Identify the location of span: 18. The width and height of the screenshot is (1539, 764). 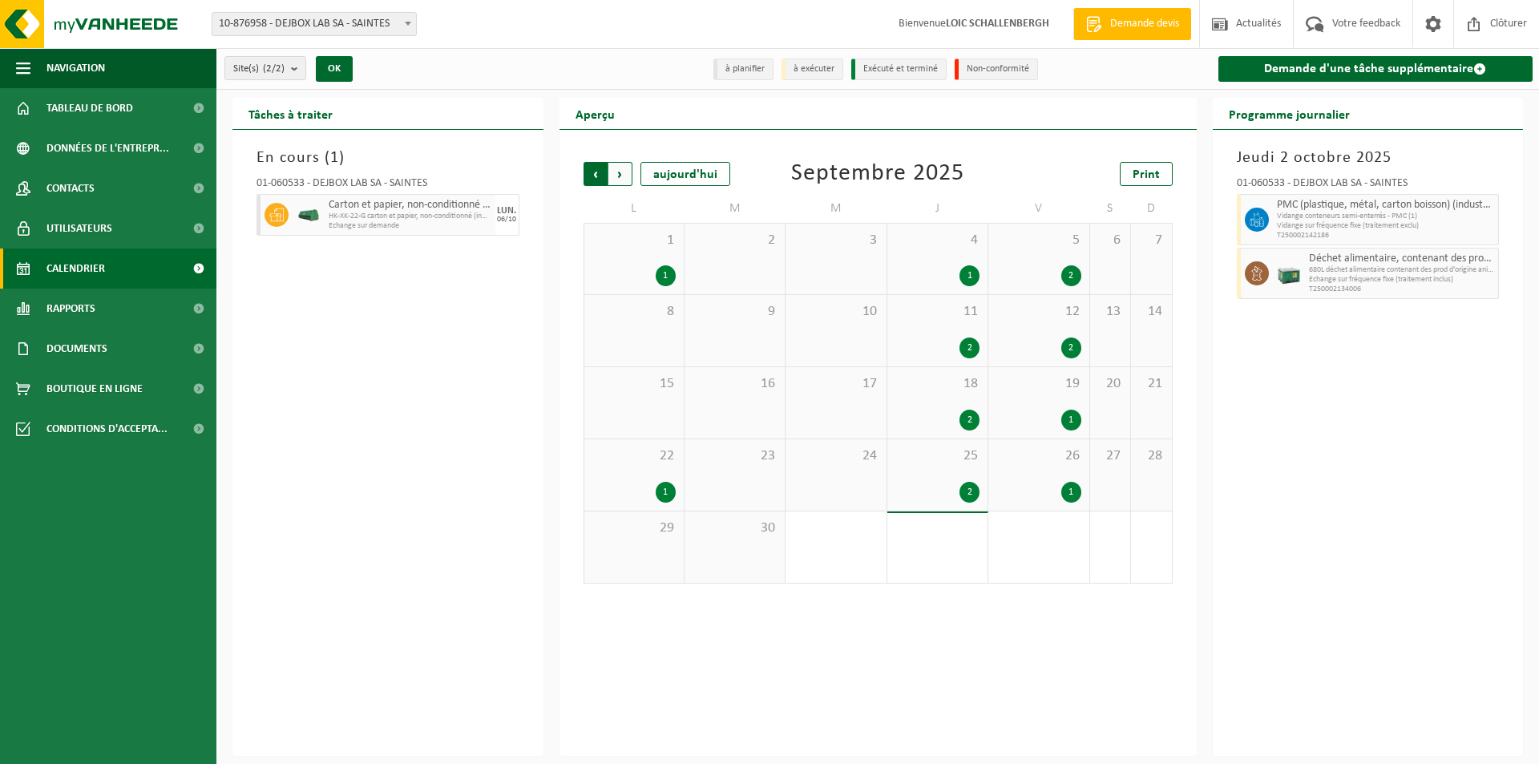
(937, 384).